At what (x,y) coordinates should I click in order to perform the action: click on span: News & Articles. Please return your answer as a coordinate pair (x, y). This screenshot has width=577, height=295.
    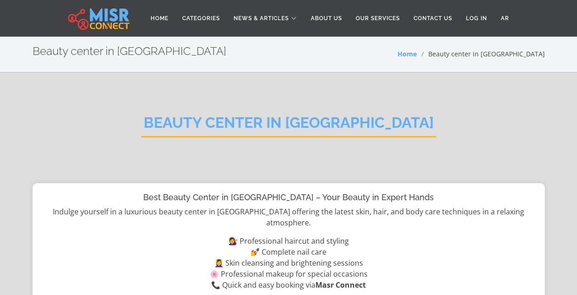
    Looking at the image, I should click on (261, 18).